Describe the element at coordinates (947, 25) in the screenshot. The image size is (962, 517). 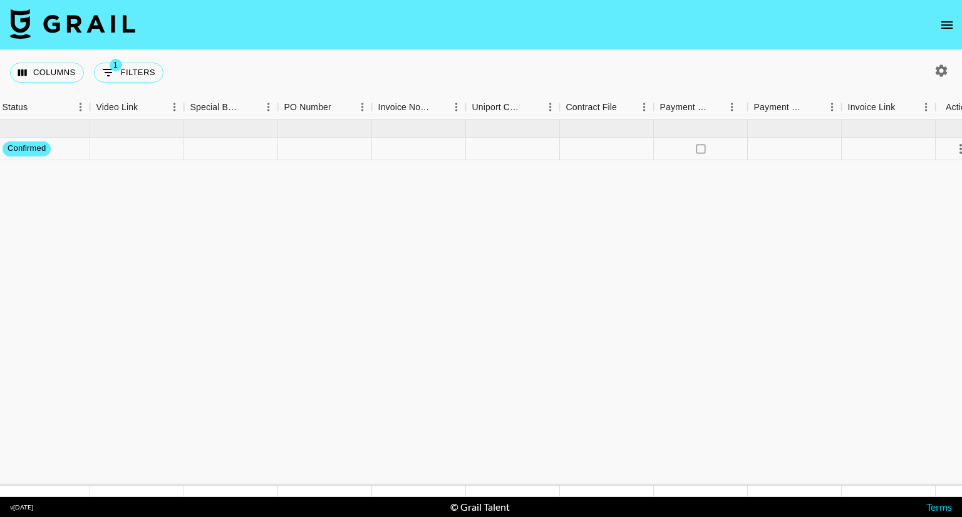
I see `button: open drawer` at that location.